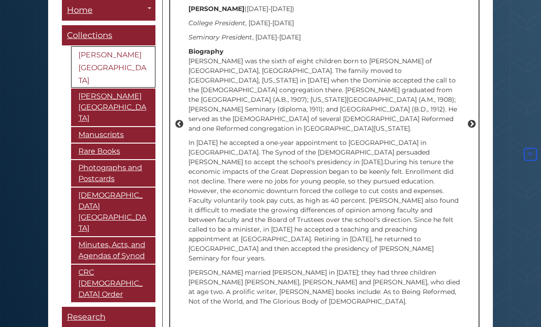 This screenshot has width=541, height=327. What do you see at coordinates (530, 155) in the screenshot?
I see `a: Back to Top` at bounding box center [530, 155].